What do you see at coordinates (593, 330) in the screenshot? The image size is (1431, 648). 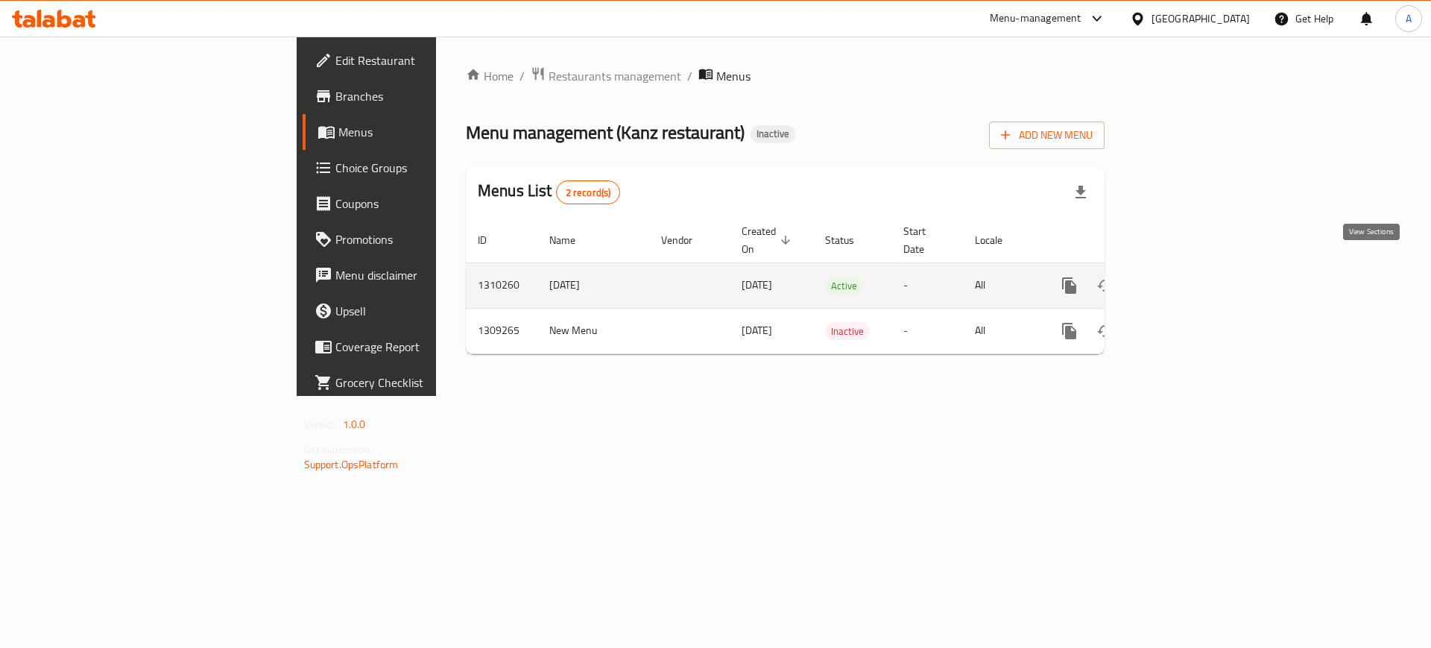 I see `td: New Menu` at bounding box center [593, 330].